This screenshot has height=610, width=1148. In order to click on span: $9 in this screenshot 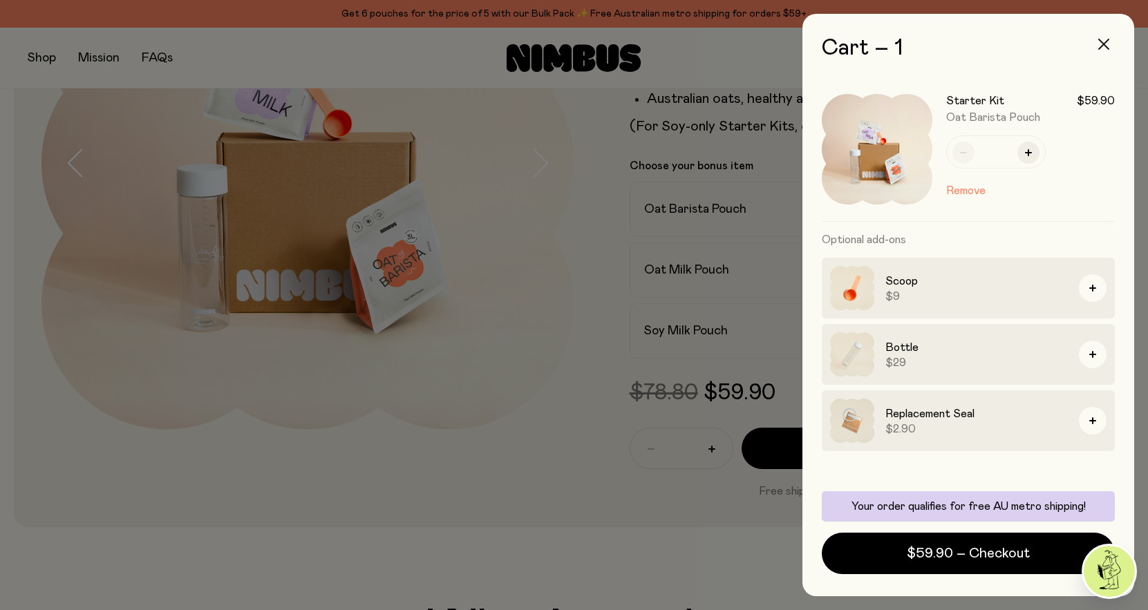, I will do `click(976, 296)`.